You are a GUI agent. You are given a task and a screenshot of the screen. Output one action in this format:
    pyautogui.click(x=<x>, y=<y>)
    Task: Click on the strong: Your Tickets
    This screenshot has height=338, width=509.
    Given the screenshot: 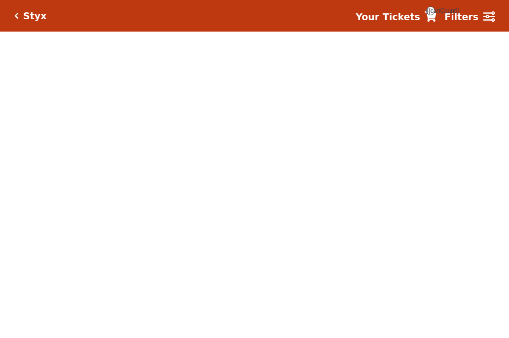 What is the action you would take?
    pyautogui.click(x=387, y=17)
    